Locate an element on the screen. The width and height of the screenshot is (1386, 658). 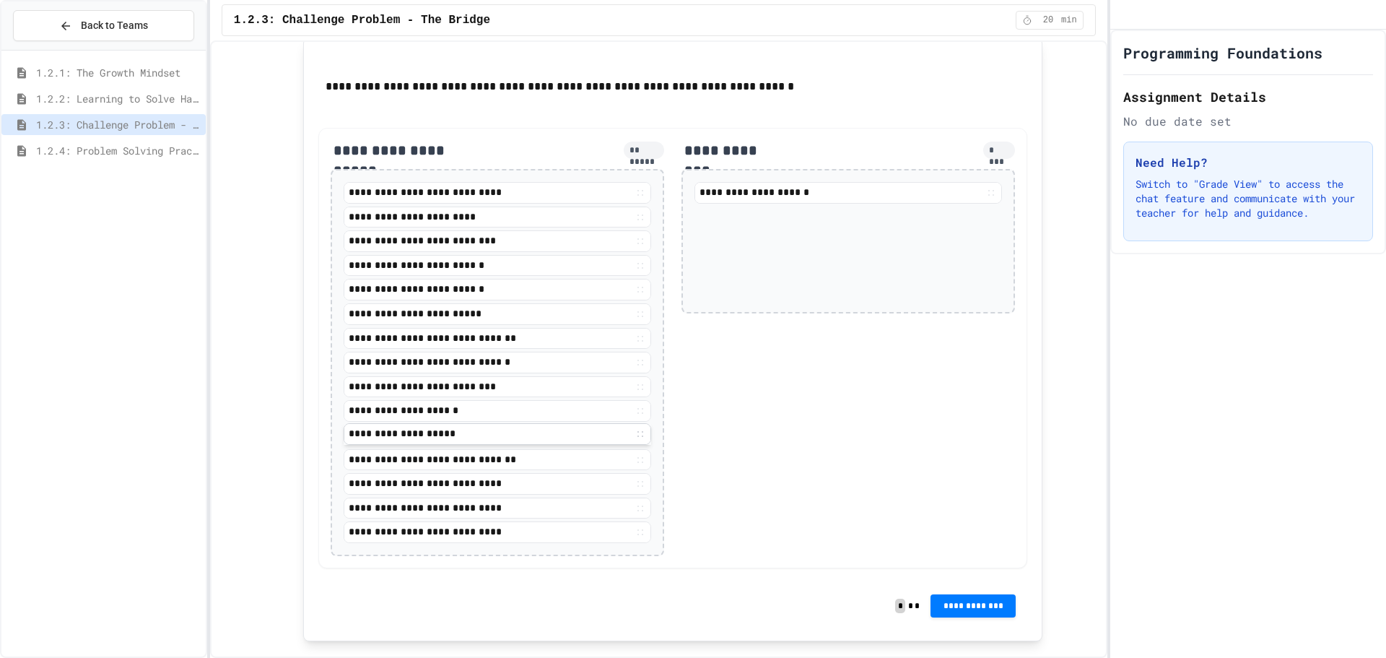
span: 1.2.1: The Growth Mindset is located at coordinates (118, 72).